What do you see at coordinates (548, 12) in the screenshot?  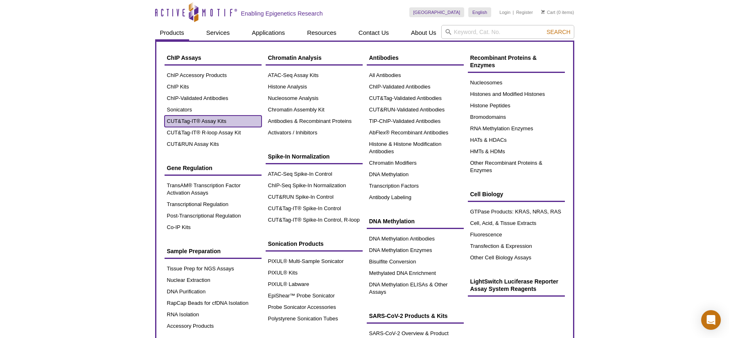 I see `a: Cart` at bounding box center [548, 12].